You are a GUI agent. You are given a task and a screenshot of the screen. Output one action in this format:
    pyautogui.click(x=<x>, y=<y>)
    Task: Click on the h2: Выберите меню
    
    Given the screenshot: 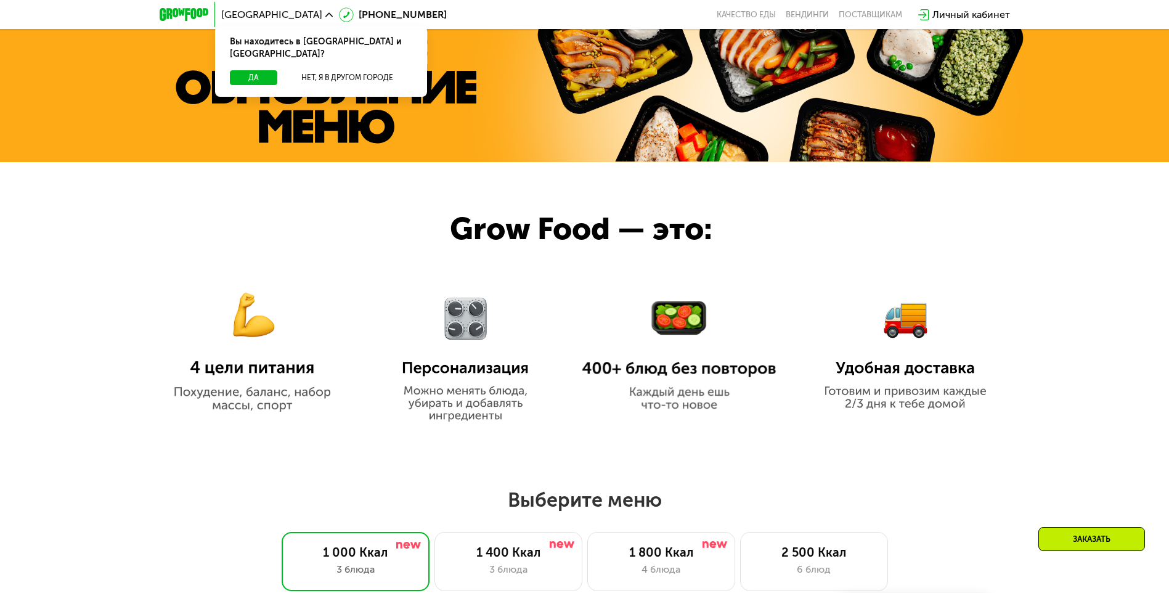 What is the action you would take?
    pyautogui.click(x=584, y=500)
    